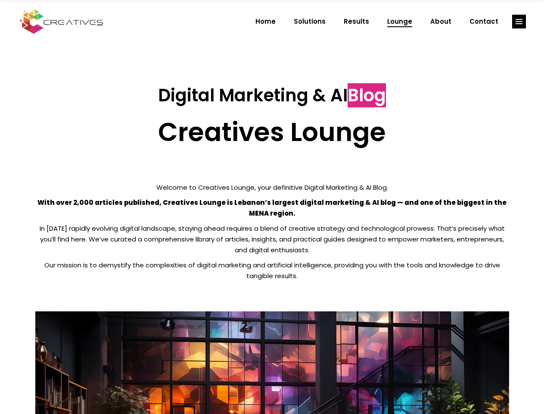 The height and width of the screenshot is (414, 544). I want to click on a: link, so click(519, 22).